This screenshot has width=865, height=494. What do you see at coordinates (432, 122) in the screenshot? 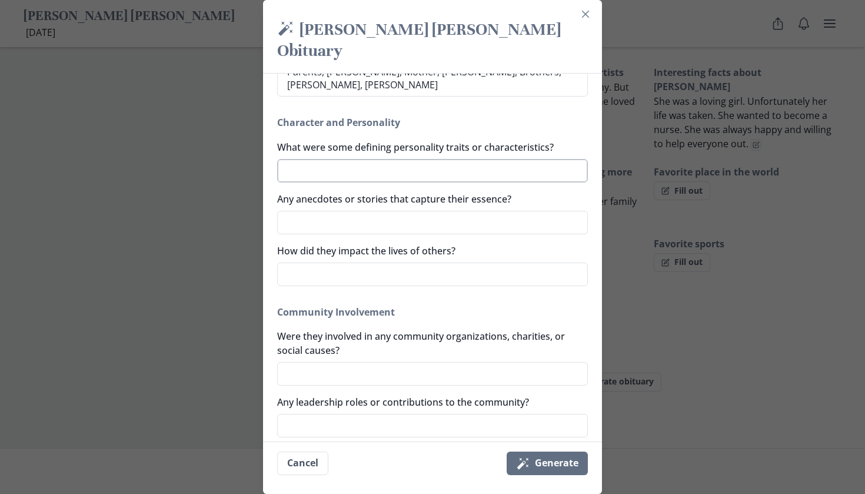
I see `h2: Character and Personality` at bounding box center [432, 122].